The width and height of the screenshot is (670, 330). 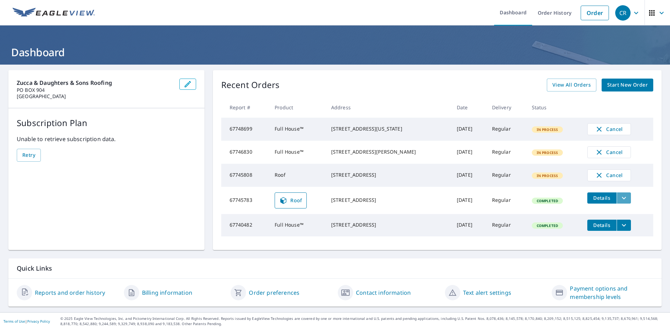 I want to click on a: Payment options and membership levels, so click(x=611, y=292).